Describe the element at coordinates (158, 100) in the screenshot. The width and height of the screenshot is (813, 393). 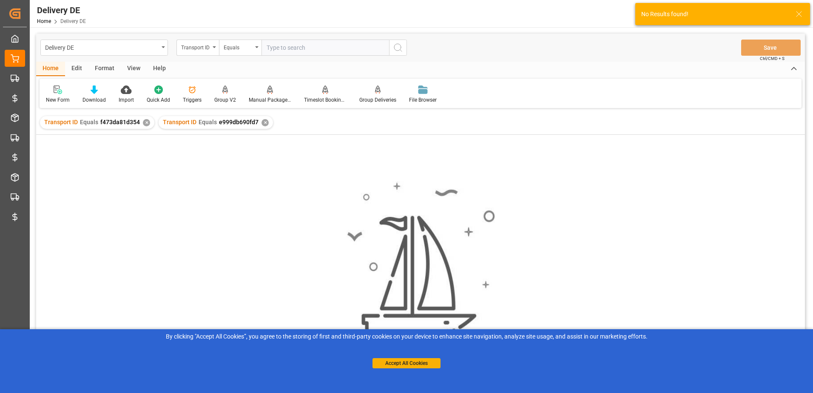
I see `div: Quick Add` at that location.